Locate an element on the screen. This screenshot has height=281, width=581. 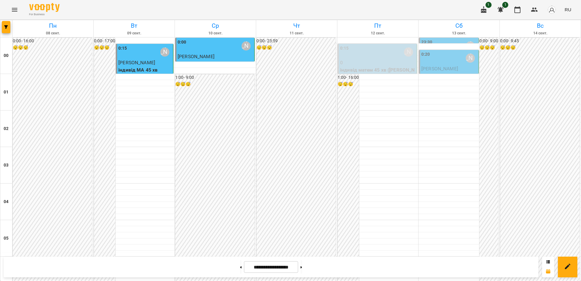
img: avatar_s.png is located at coordinates (551, 10).